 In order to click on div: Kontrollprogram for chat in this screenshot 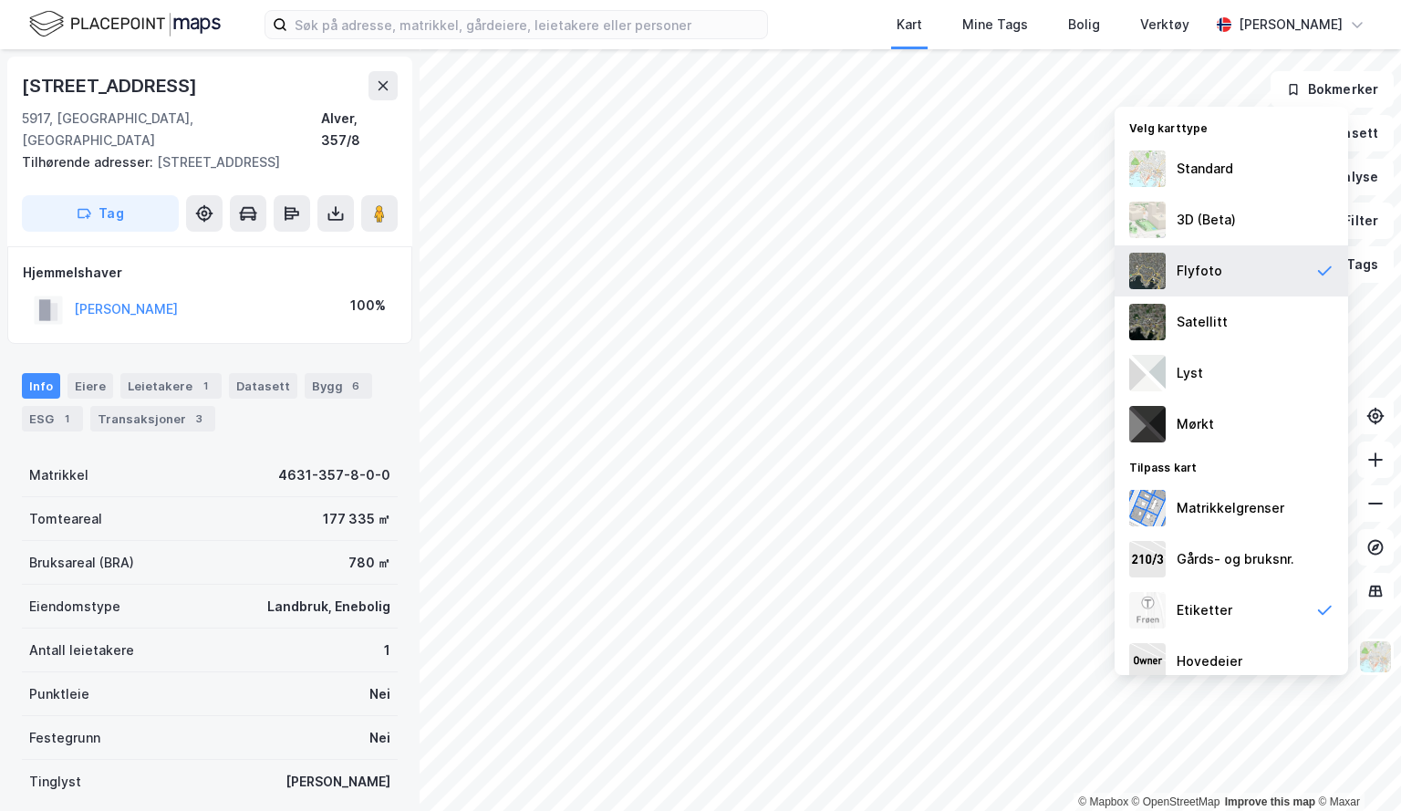, I will do `click(1356, 767)`.